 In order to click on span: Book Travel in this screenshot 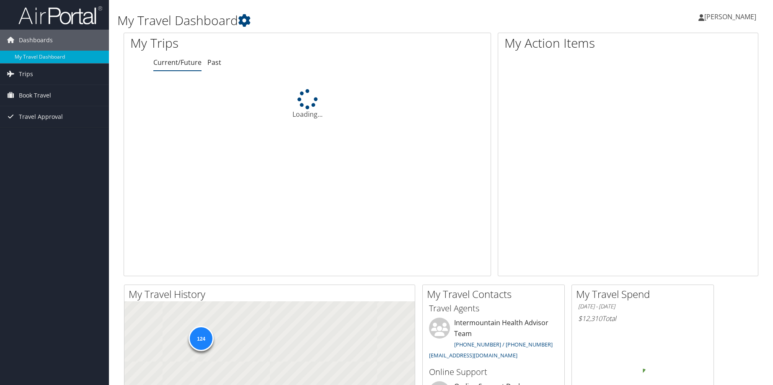, I will do `click(35, 95)`.